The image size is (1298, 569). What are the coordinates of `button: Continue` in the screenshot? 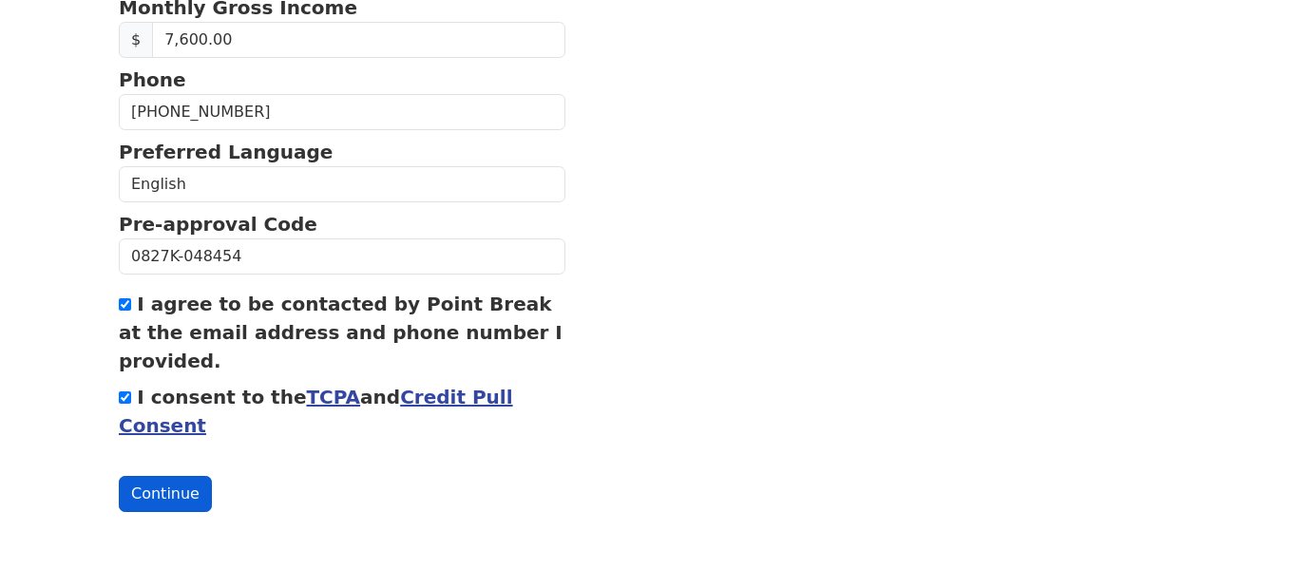 It's located at (165, 494).